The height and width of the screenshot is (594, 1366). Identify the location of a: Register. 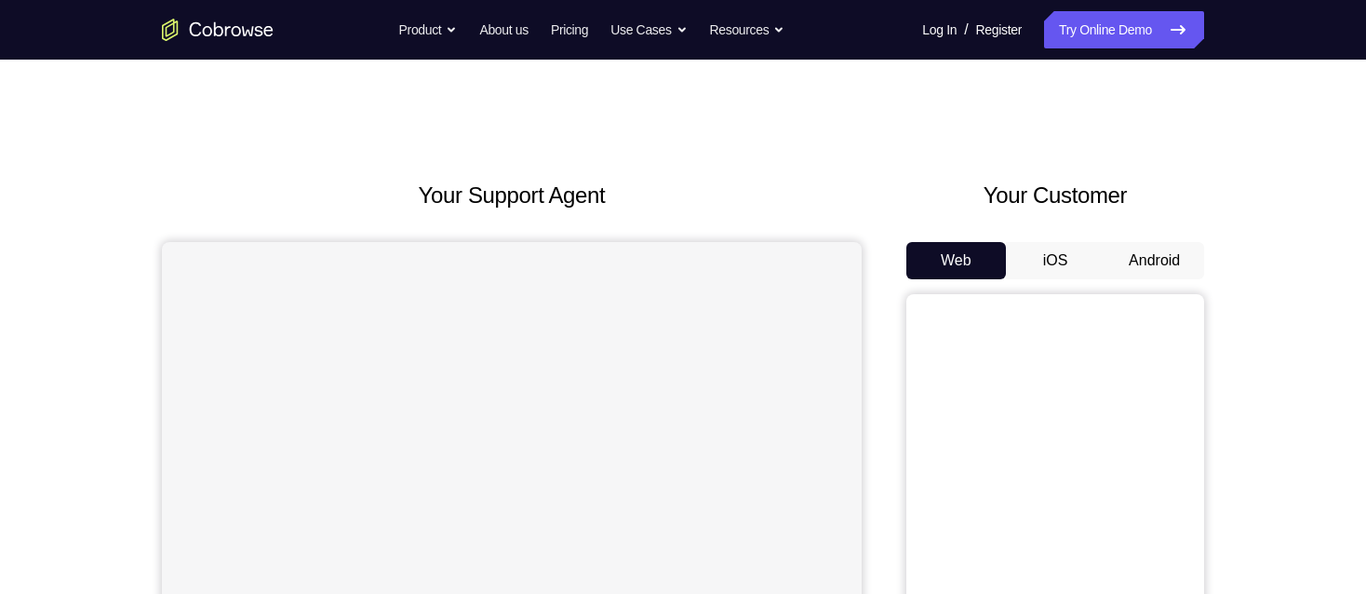
(999, 30).